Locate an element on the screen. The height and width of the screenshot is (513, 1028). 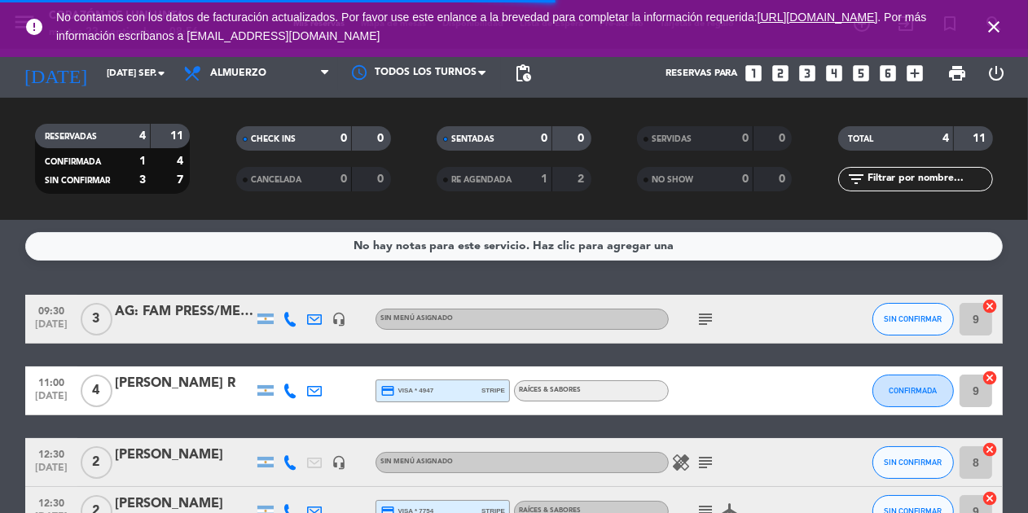
strong: 3 is located at coordinates (143, 180).